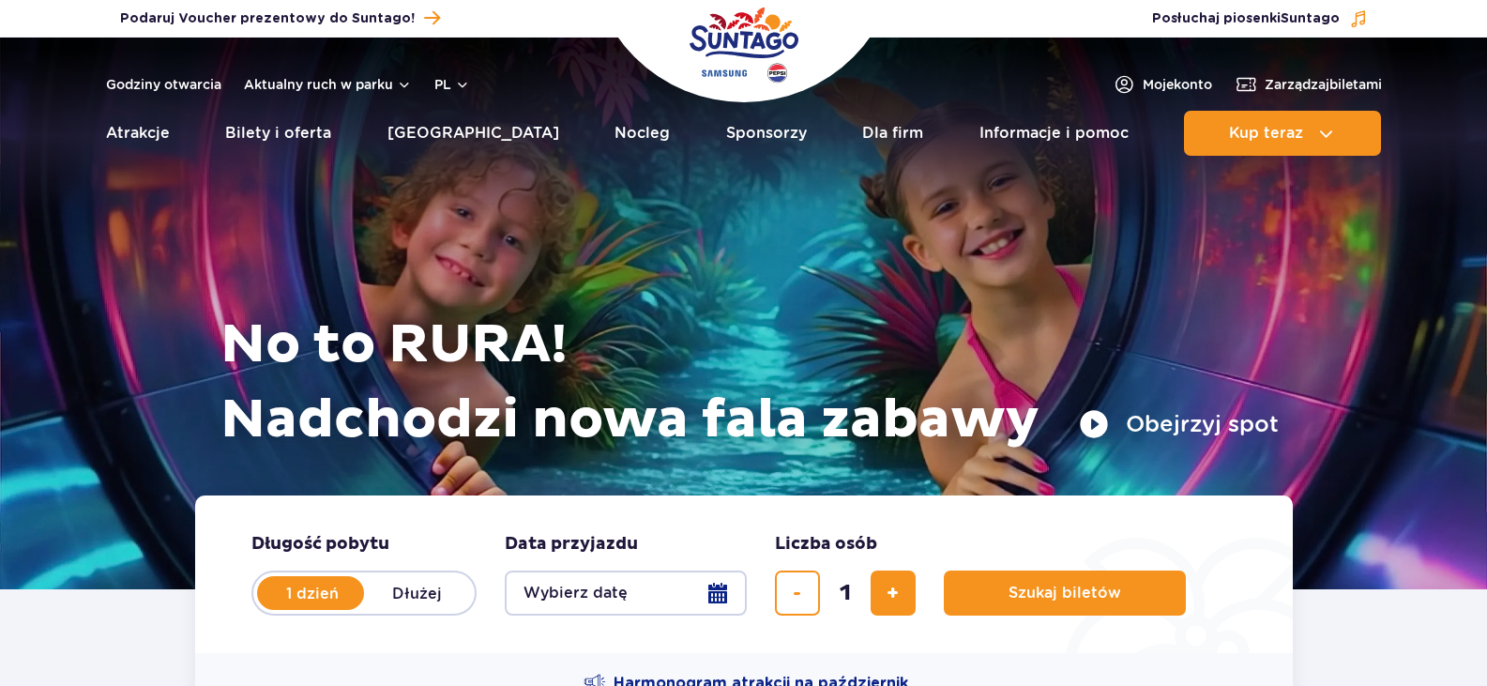 The height and width of the screenshot is (686, 1487). What do you see at coordinates (750, 383) in the screenshot?
I see `h1: No to RURA! Nadchodzi nowa fala zabawy` at bounding box center [750, 383].